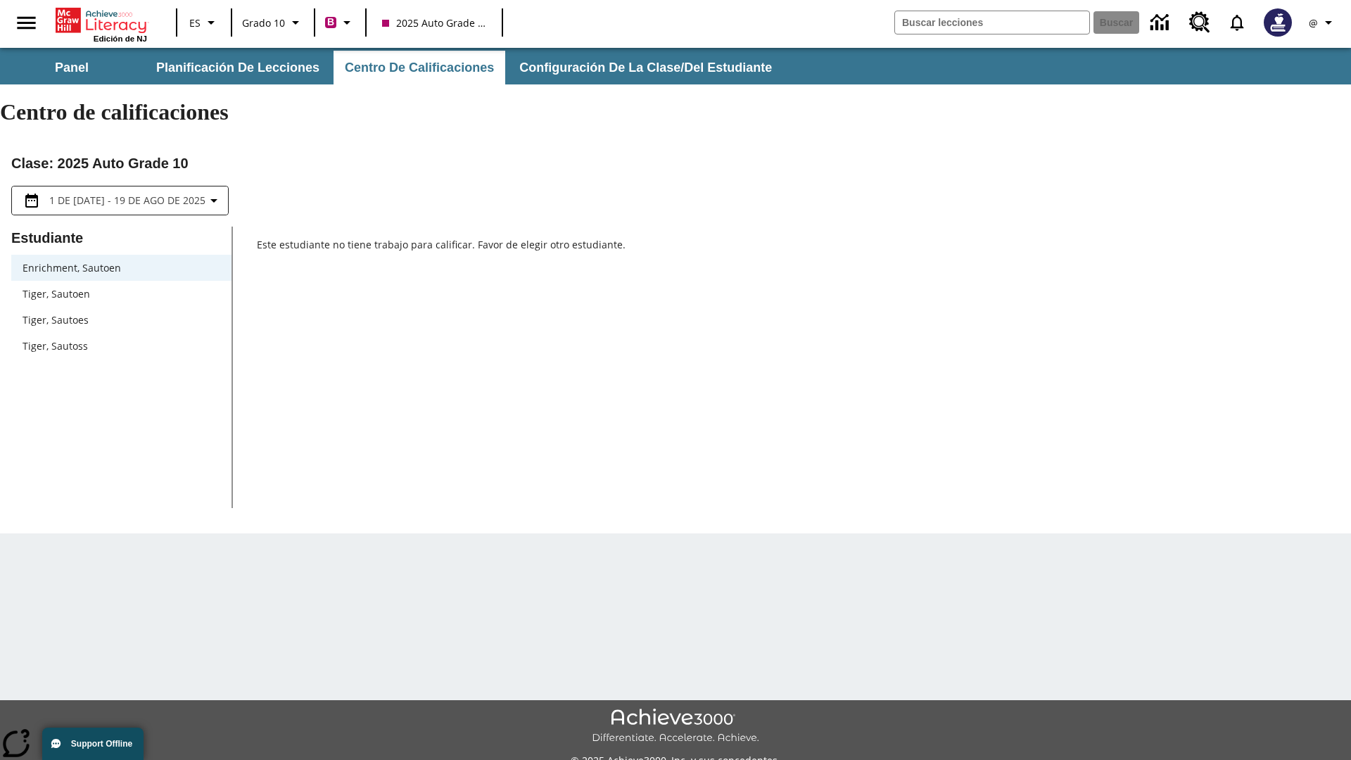 Image resolution: width=1351 pixels, height=760 pixels. I want to click on p: Este estudiante no tiene trabajo para calificar. Favor de elegir otro estudiante., so click(798, 250).